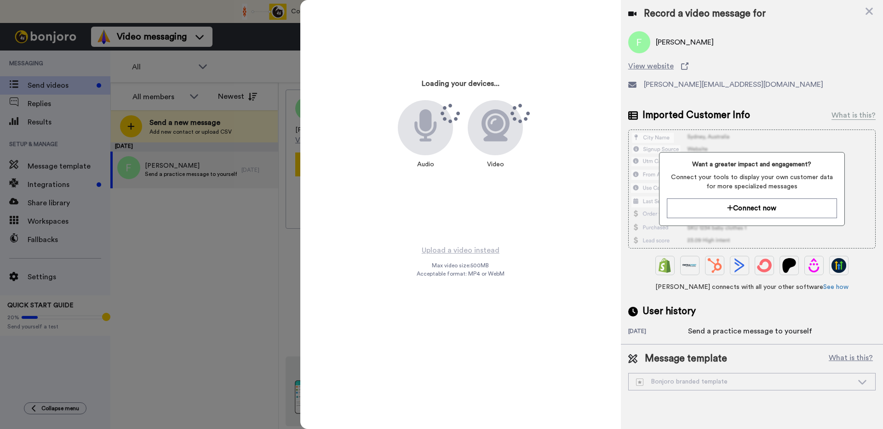 The width and height of the screenshot is (883, 429). What do you see at coordinates (739, 266) in the screenshot?
I see `img: ActiveCampaign` at bounding box center [739, 266].